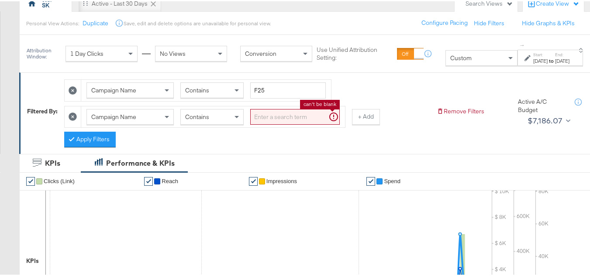 This screenshot has height=276, width=590. I want to click on button: + Add, so click(366, 116).